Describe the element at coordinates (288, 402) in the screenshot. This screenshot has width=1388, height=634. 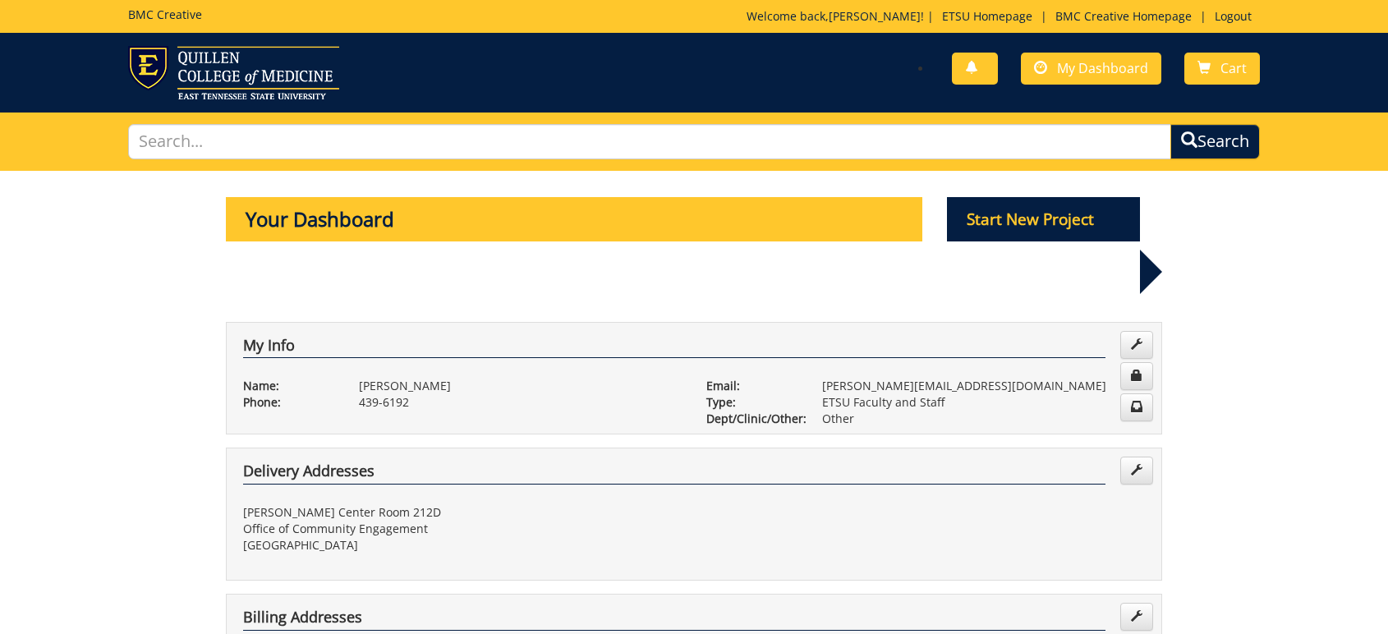
I see `p: Phone:` at that location.